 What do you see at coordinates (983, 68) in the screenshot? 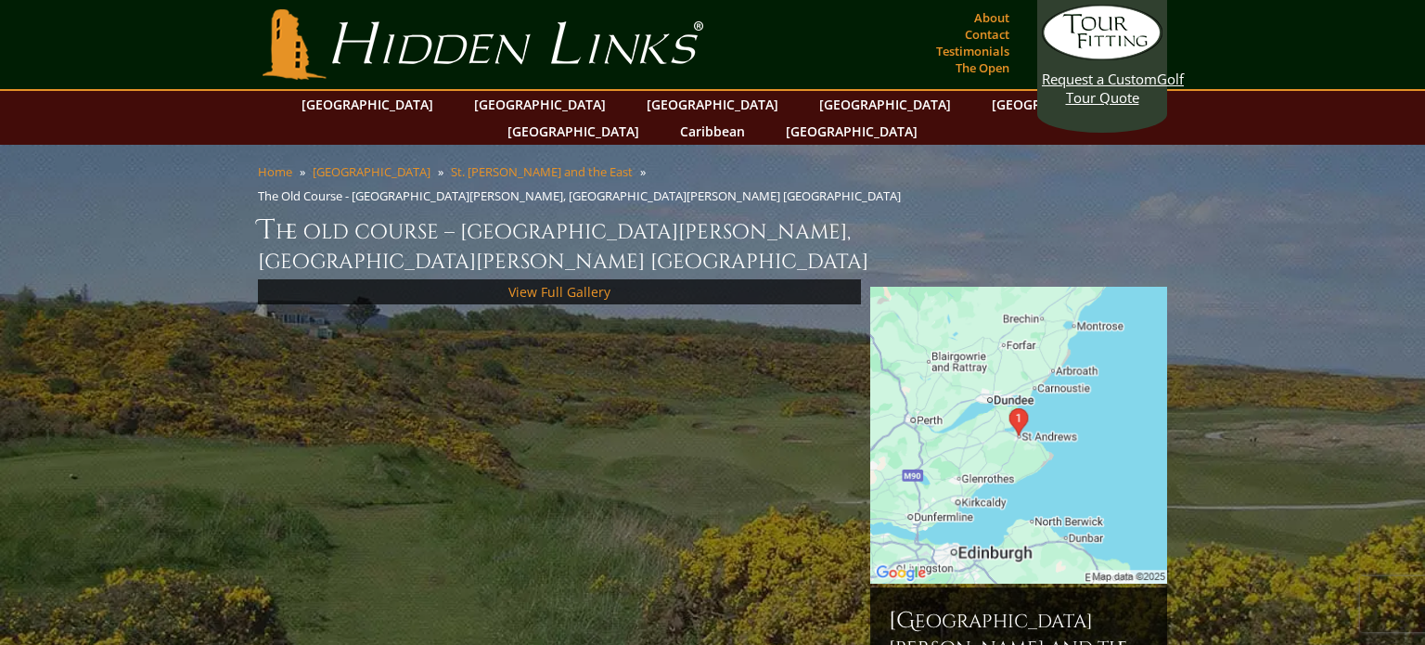
I see `a: The Open` at bounding box center [983, 68].